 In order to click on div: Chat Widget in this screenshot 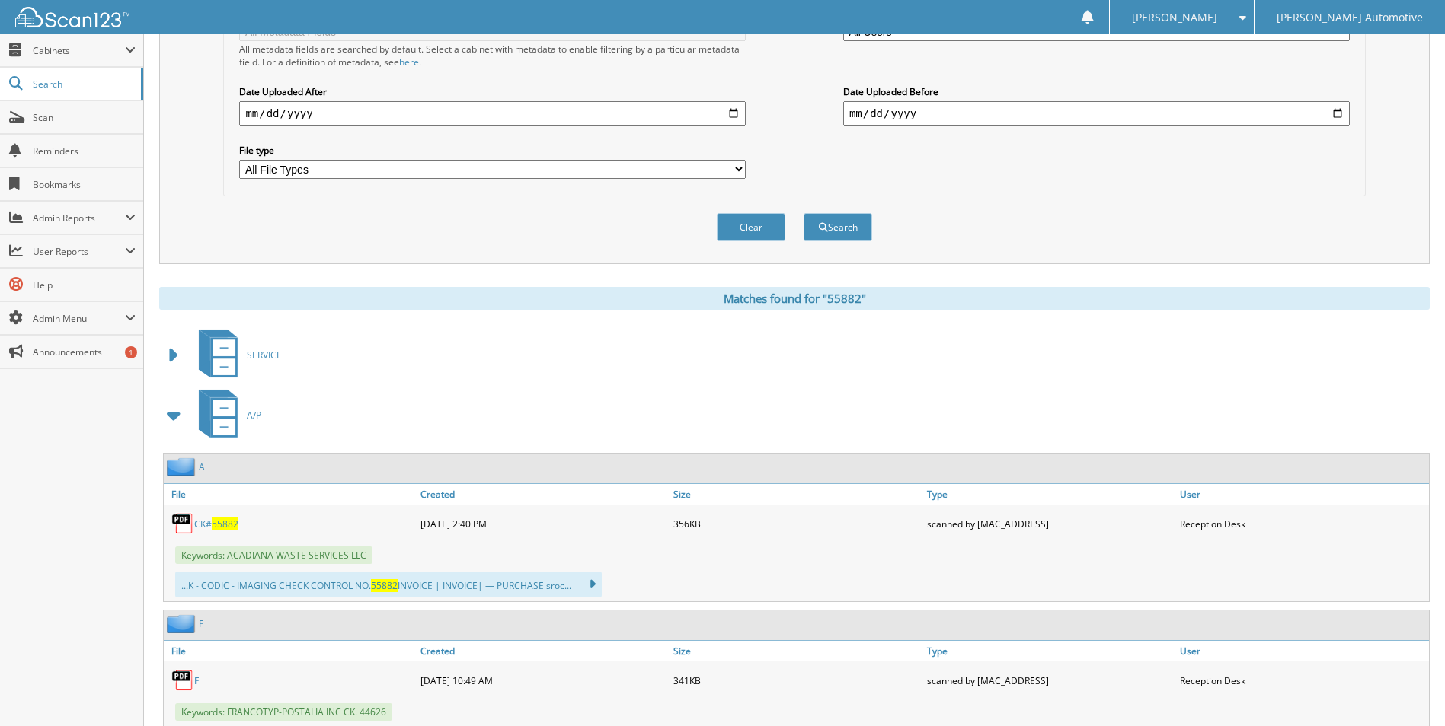, I will do `click(1406, 690)`.